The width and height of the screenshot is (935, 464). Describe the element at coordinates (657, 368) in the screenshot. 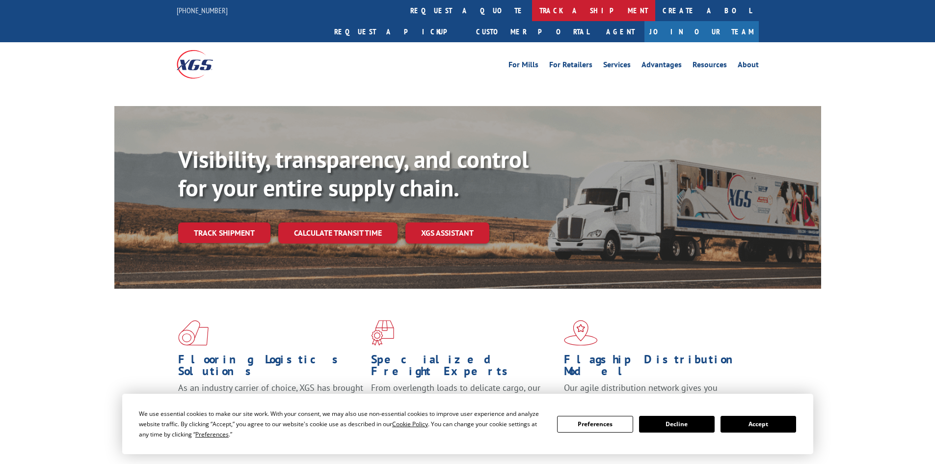

I see `h1: Flagship Distribution Model` at that location.